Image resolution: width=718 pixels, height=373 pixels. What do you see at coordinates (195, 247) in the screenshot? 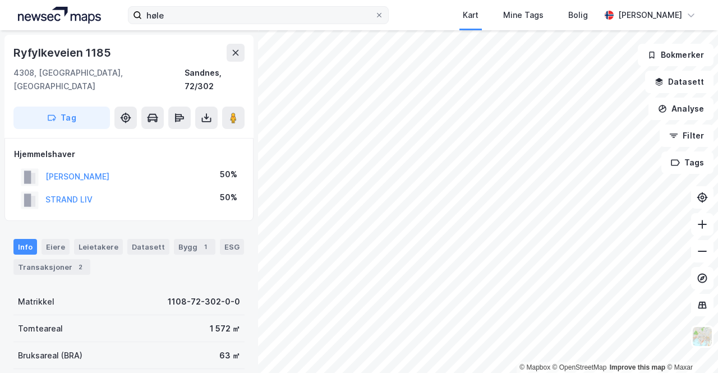
I see `div: Bygg` at bounding box center [195, 247].